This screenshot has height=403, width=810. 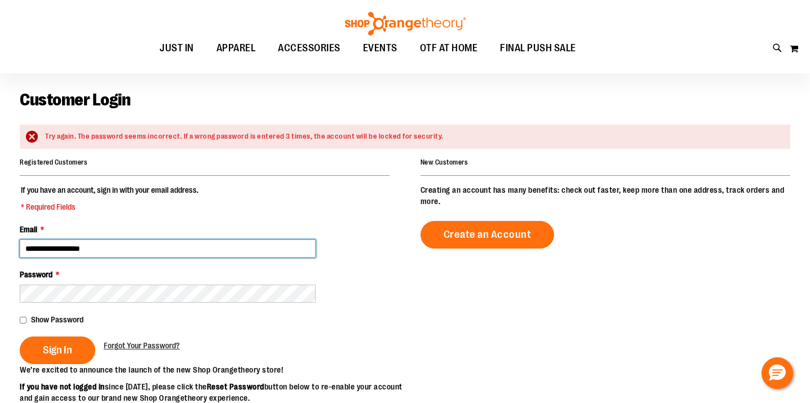 What do you see at coordinates (487, 234) in the screenshot?
I see `span: Create an Account` at bounding box center [487, 234].